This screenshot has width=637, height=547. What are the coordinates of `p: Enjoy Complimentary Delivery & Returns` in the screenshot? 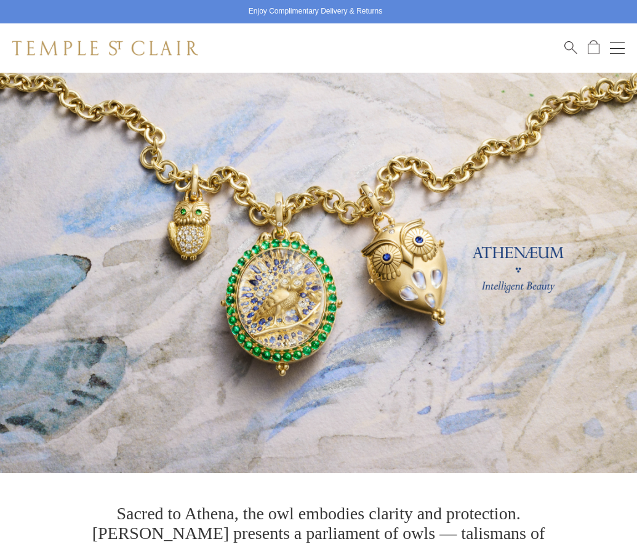 It's located at (315, 12).